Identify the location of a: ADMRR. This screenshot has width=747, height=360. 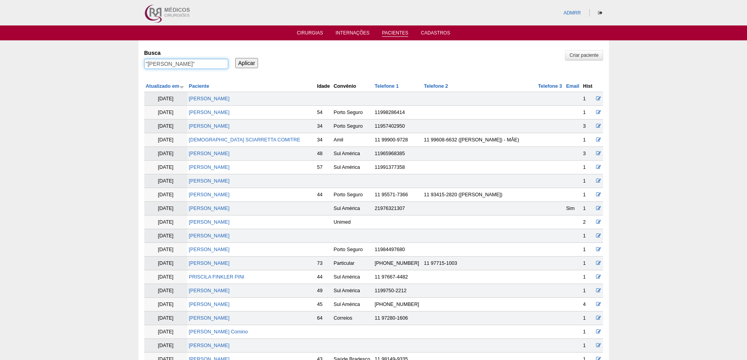
(572, 13).